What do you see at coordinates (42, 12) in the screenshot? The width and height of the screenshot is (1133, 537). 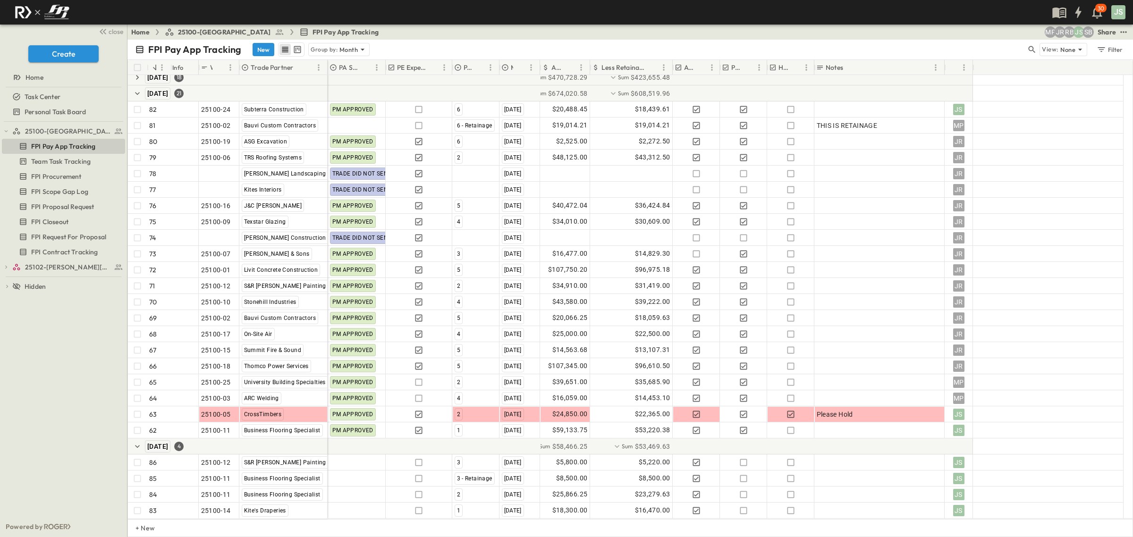 I see `img: c8d7d1ed905e502e8f77bf7063faec64e13b34fdb1f2bdd94b0e311fc34f8000.png` at bounding box center [42, 12].